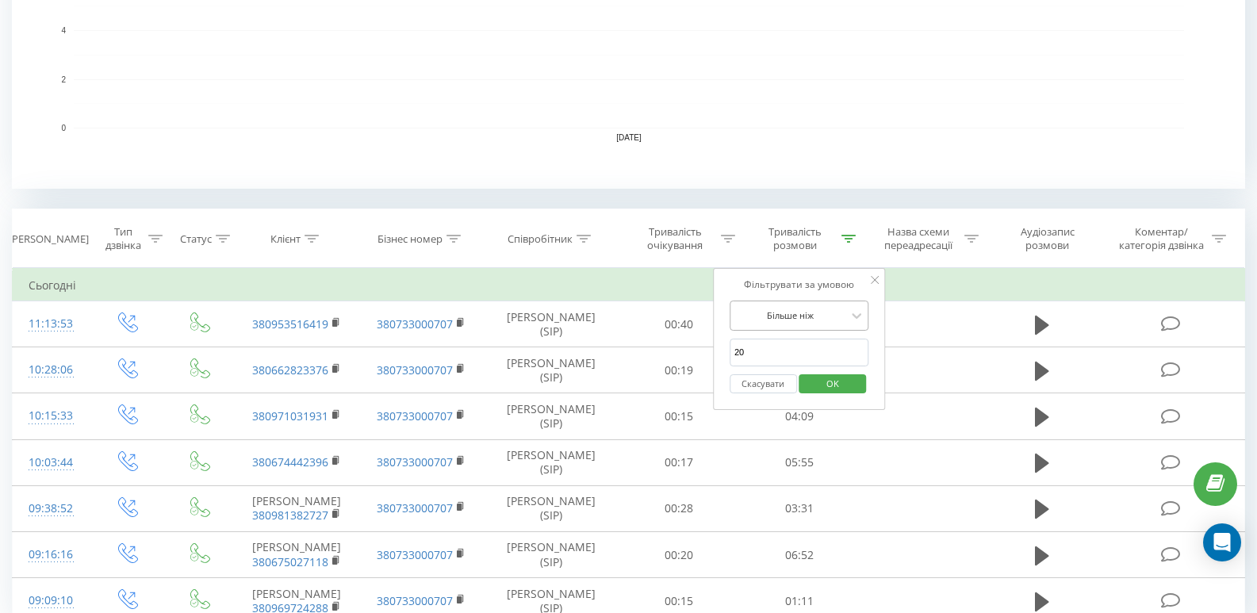  Describe the element at coordinates (763, 384) in the screenshot. I see `button: Скасувати` at that location.